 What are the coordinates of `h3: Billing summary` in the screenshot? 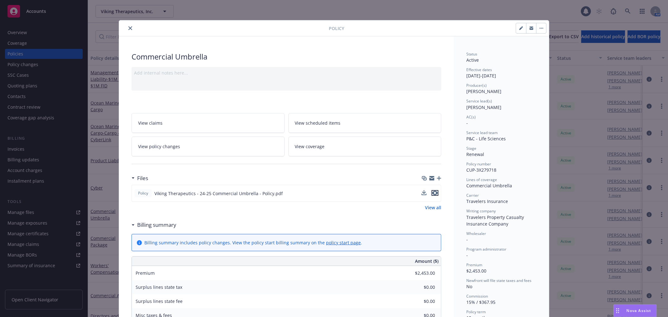 It's located at (156, 225).